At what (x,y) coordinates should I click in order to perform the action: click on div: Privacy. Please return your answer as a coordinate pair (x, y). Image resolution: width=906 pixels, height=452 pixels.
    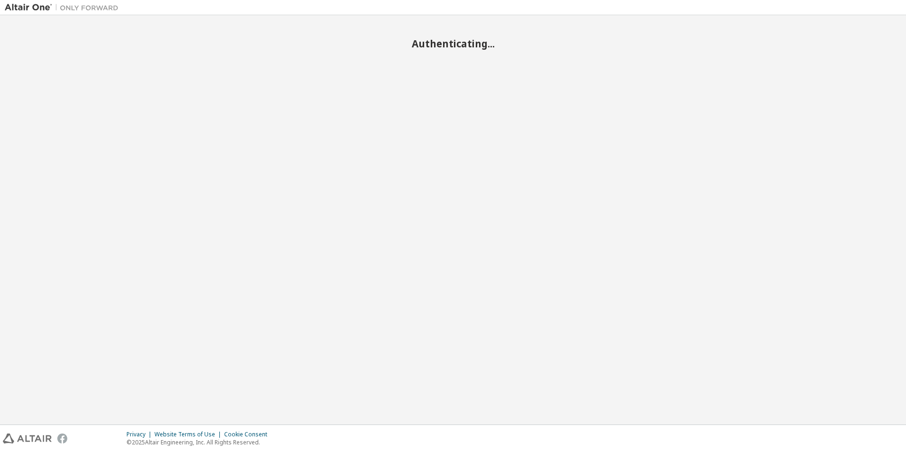
    Looking at the image, I should click on (140, 435).